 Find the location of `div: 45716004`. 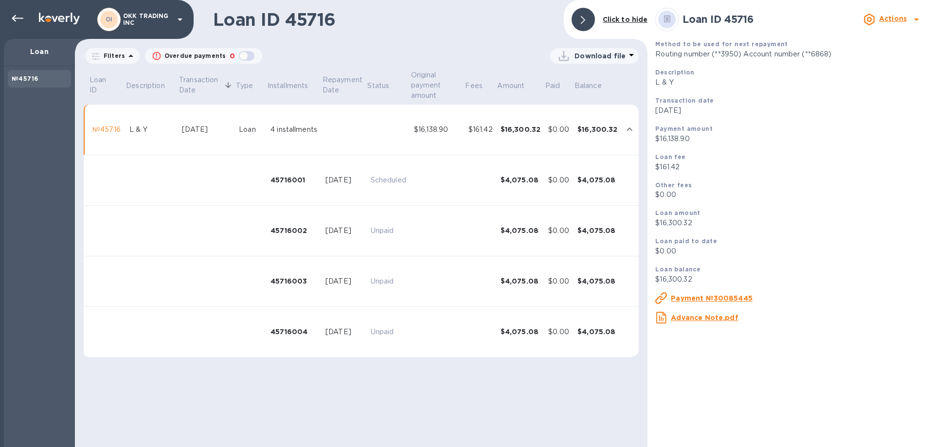

div: 45716004 is located at coordinates (294, 332).